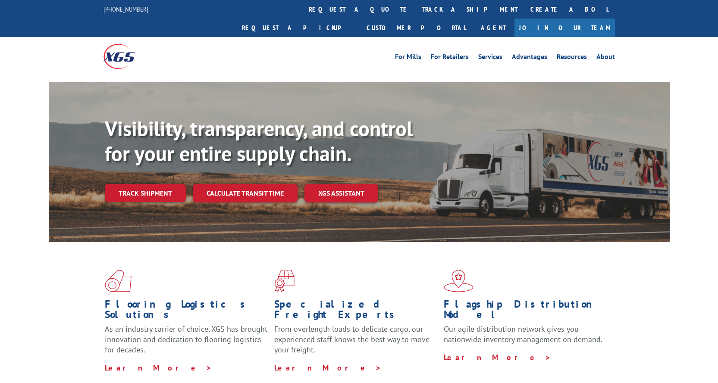 The height and width of the screenshot is (383, 718). Describe the element at coordinates (118, 281) in the screenshot. I see `img: xgs-icon-total-supply-chain-intelligence-red` at that location.